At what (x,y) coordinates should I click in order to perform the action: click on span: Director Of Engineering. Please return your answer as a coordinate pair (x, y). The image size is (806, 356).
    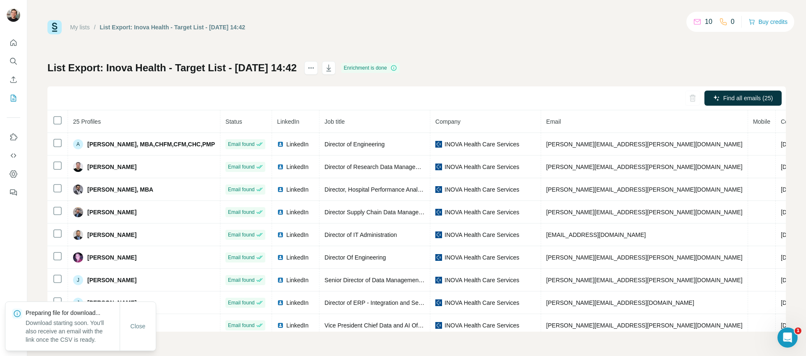
    Looking at the image, I should click on (355, 258).